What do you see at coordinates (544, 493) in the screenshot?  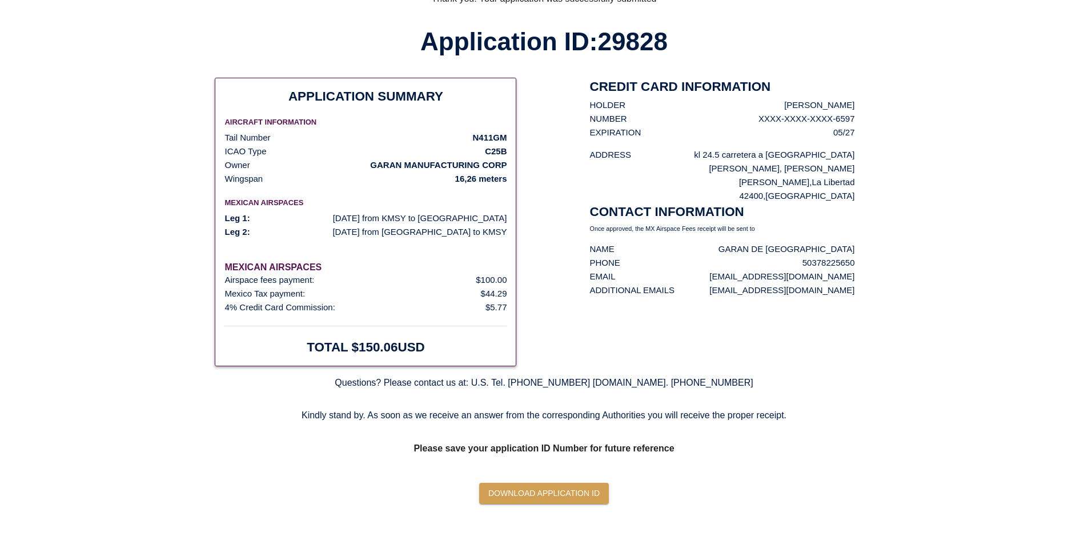 I see `button: Download Application ID` at bounding box center [544, 493].